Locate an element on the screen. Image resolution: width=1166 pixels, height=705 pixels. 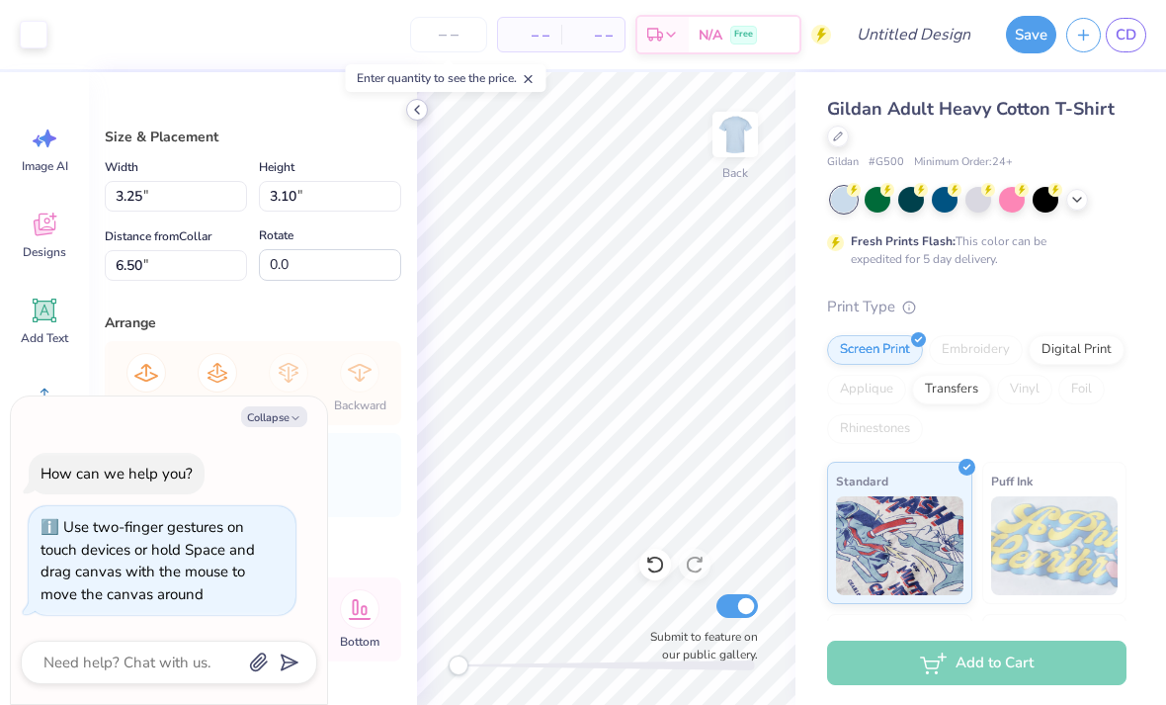
span: Puff Ink is located at coordinates (1012, 480).